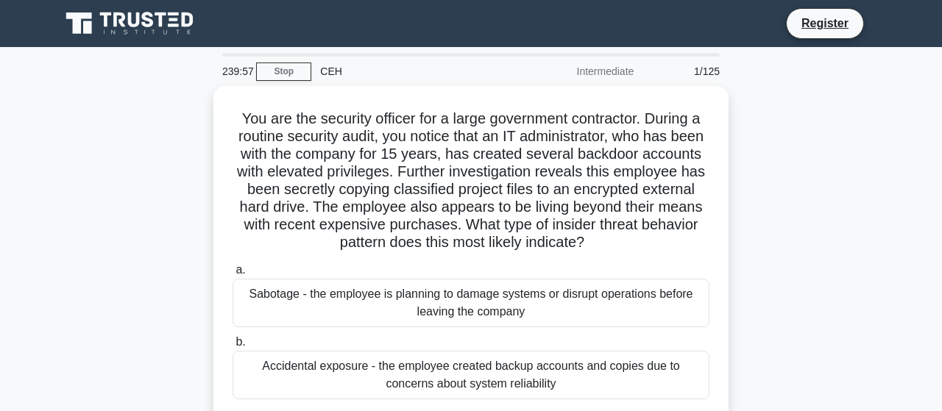 Image resolution: width=942 pixels, height=411 pixels. I want to click on a: Stop, so click(283, 71).